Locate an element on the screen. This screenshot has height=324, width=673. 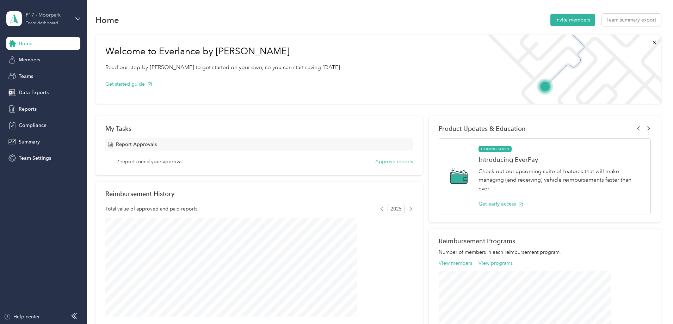
h1: Home is located at coordinates (107, 20).